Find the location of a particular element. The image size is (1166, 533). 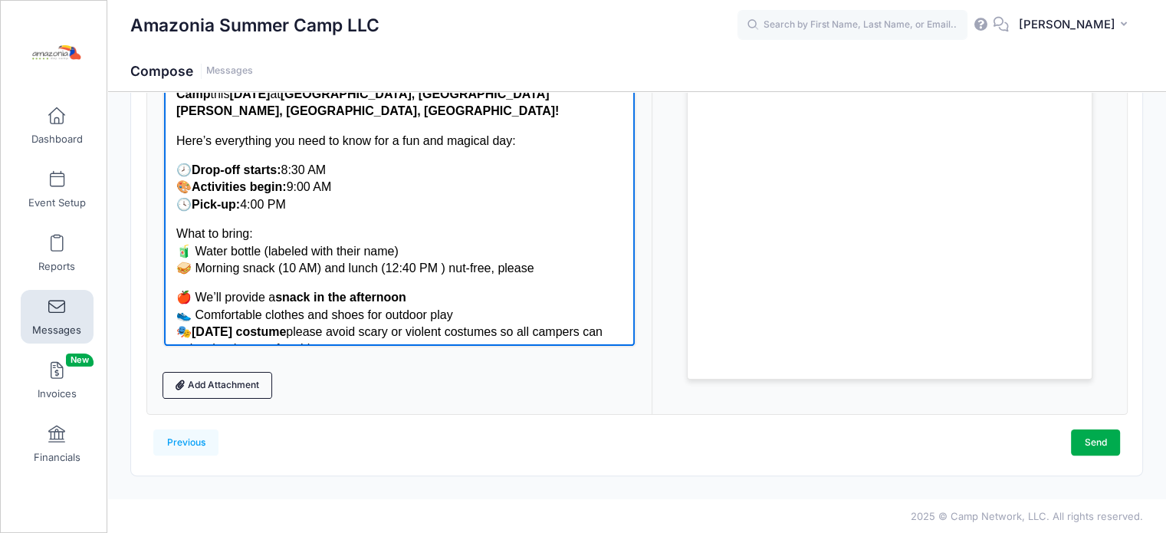

strong: snack in the afternoon is located at coordinates (176, 264).